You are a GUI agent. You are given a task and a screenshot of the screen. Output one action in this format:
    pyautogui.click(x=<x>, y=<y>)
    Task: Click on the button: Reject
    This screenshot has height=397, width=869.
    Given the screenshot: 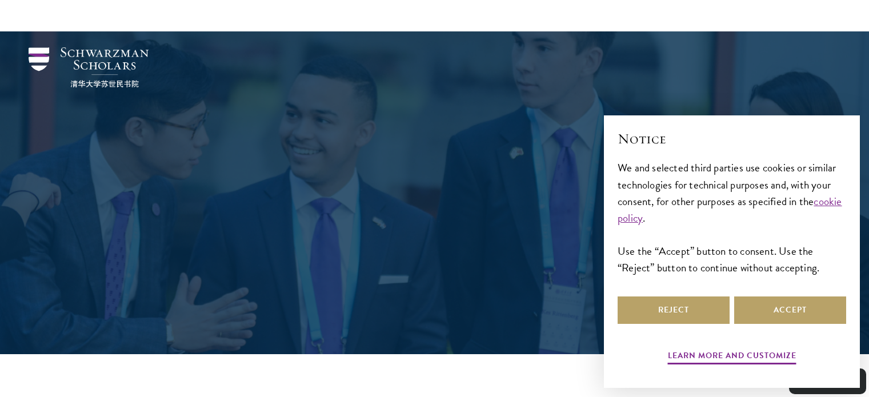 What is the action you would take?
    pyautogui.click(x=673, y=310)
    